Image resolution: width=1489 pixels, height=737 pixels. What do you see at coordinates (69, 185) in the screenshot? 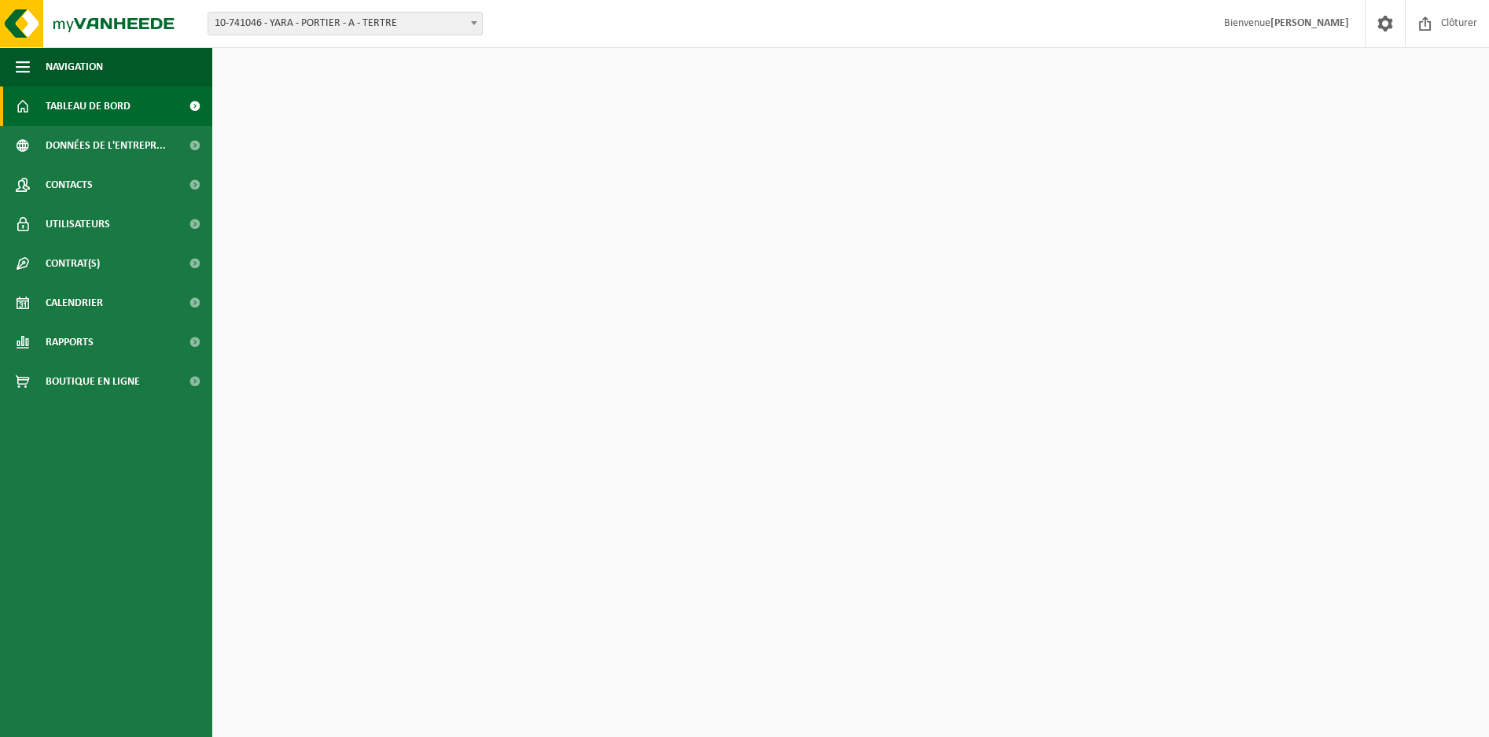
I see `span: Contacts` at bounding box center [69, 185].